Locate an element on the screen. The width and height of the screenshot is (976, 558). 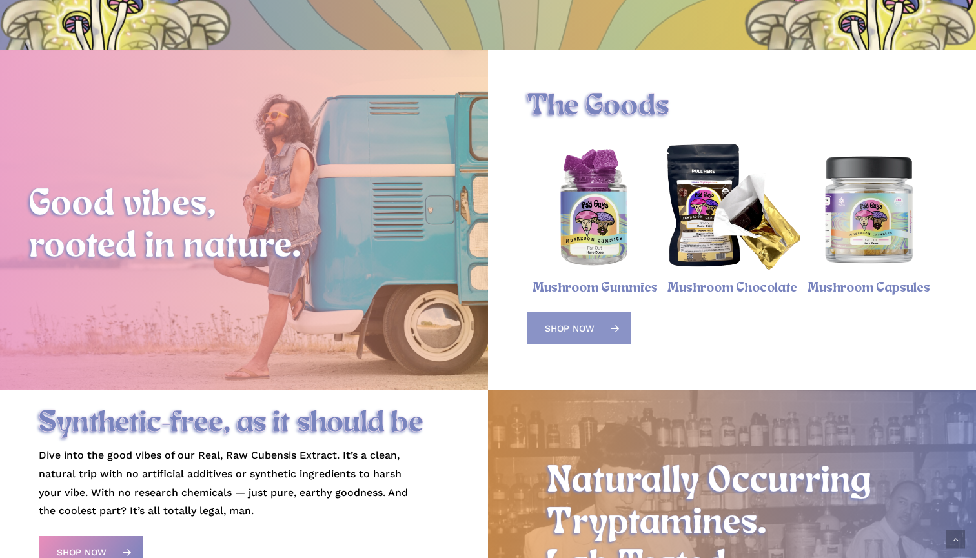
h1: The Goods is located at coordinates (731, 107).